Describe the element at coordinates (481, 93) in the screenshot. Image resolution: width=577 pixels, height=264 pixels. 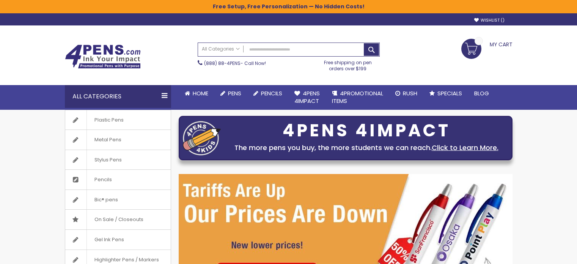
I see `span: Blog` at that location.